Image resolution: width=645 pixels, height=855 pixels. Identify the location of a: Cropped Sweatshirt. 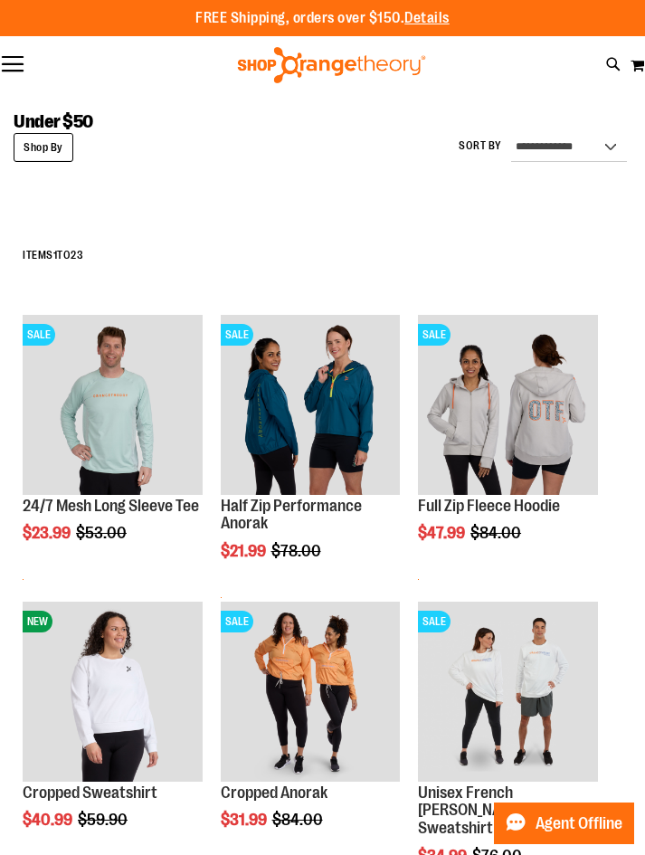
(90, 793).